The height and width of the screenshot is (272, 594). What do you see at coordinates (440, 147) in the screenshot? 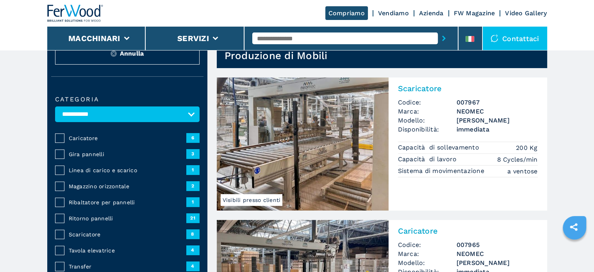
I see `p: Capacità di sollevamento` at bounding box center [440, 147].